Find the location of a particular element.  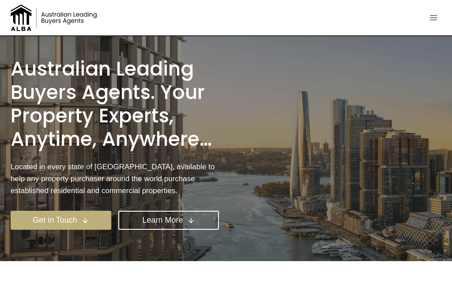

span: Get in Touch is located at coordinates (55, 220).